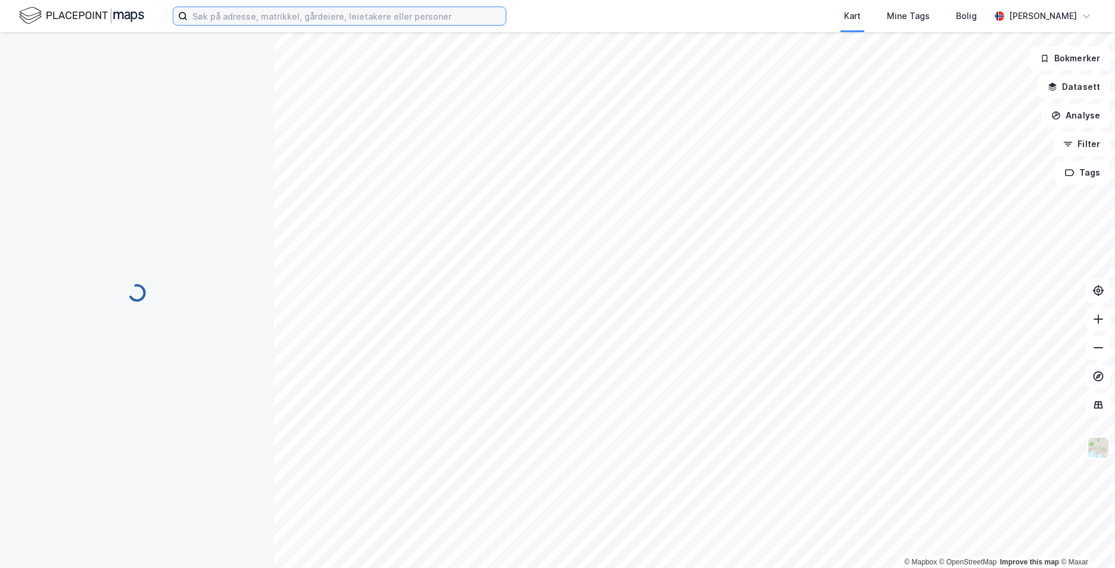 Image resolution: width=1115 pixels, height=568 pixels. What do you see at coordinates (852, 16) in the screenshot?
I see `div: Kart` at bounding box center [852, 16].